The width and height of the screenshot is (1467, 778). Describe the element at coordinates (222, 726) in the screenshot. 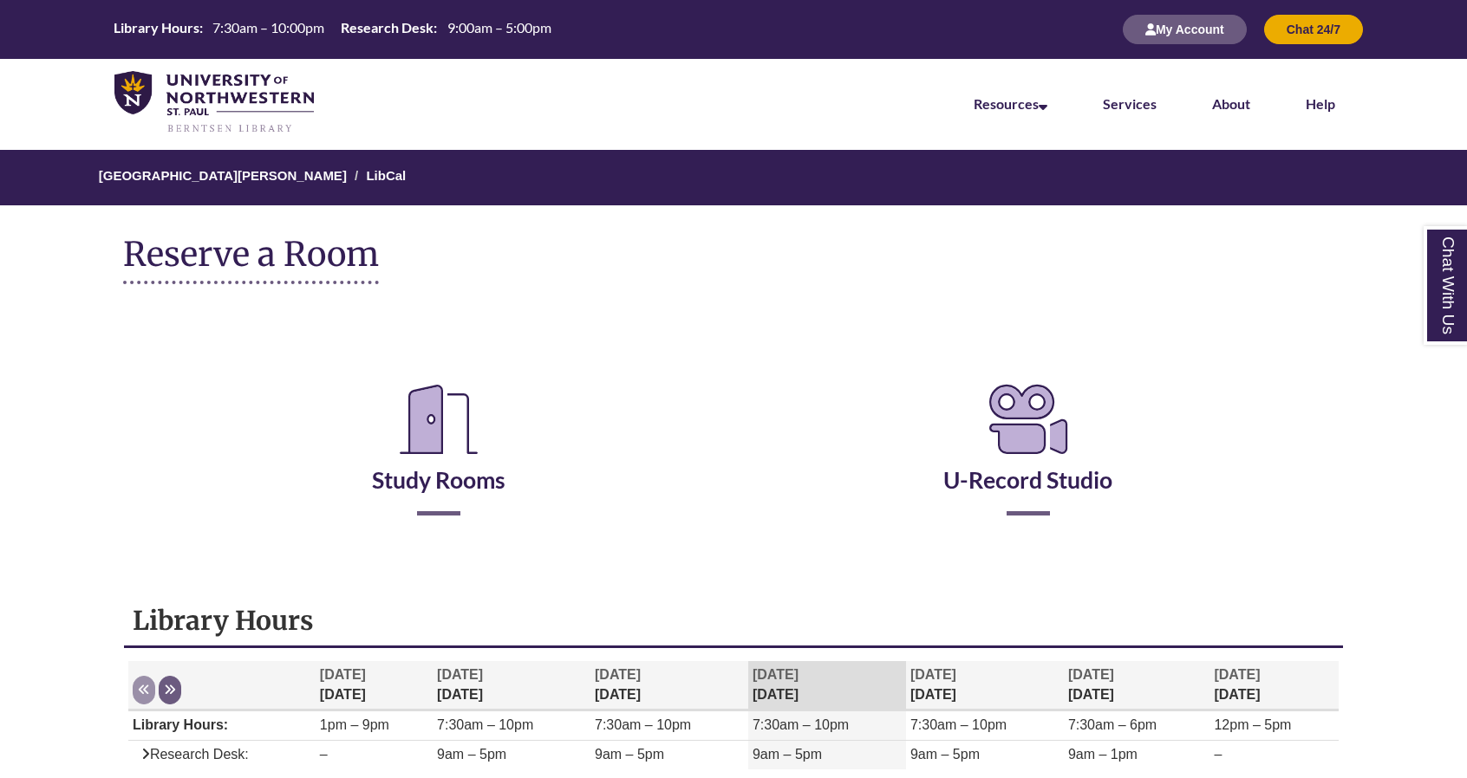

I see `td: Library Hours:` at that location.